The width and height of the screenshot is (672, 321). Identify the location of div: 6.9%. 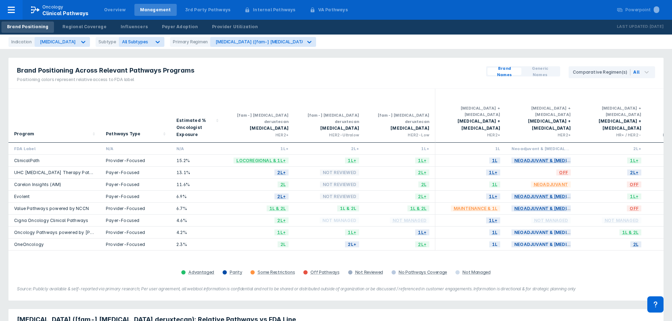
(197, 196).